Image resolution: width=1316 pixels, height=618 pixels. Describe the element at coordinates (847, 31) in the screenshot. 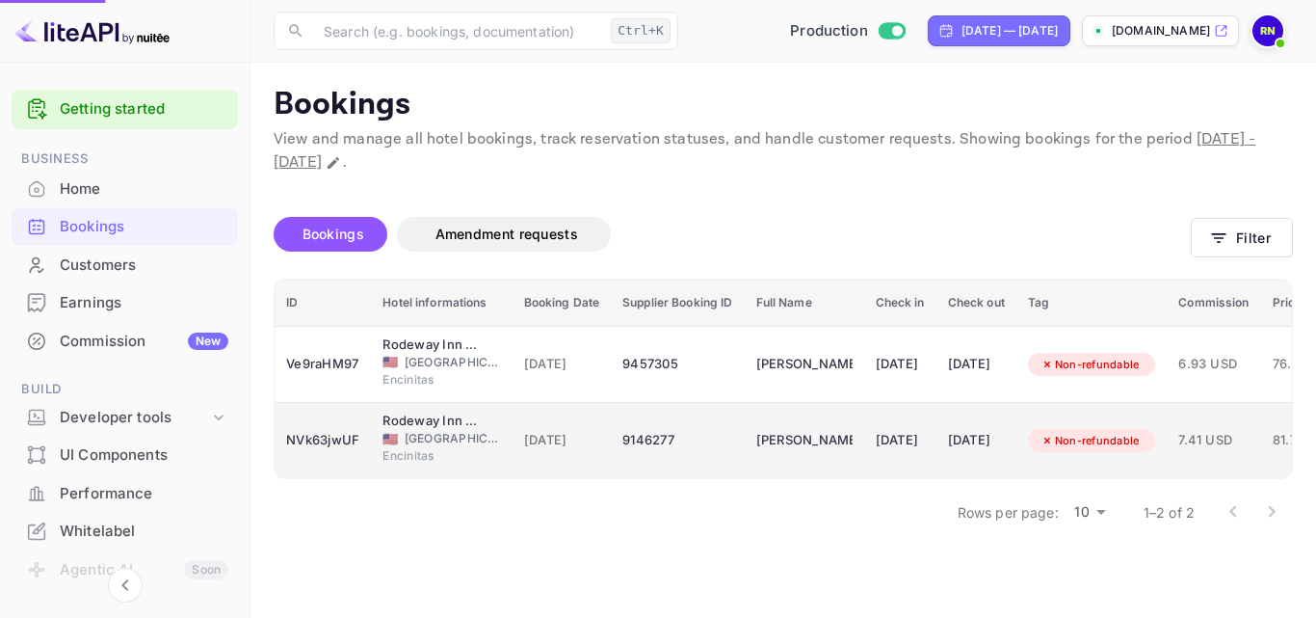

I see `div: Switch to Sandbox mode` at that location.